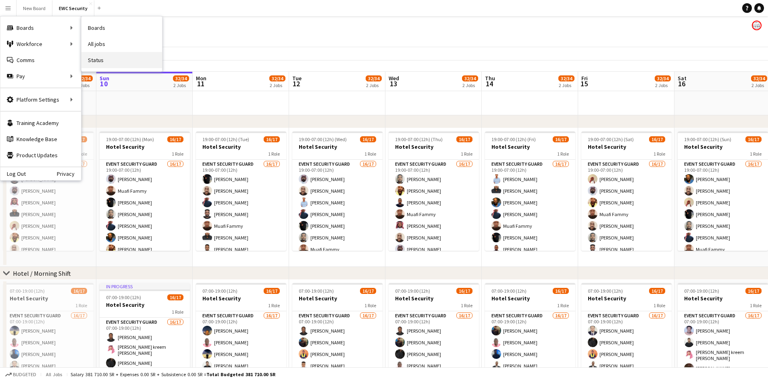 This screenshot has height=381, width=768. I want to click on div: 19:00-07:00 (12h) (Mon)16/17Hotel Security1 RoleEvent Security Guard16/1719:00-07:00 (12h)[PERSON..., so click(145, 191).